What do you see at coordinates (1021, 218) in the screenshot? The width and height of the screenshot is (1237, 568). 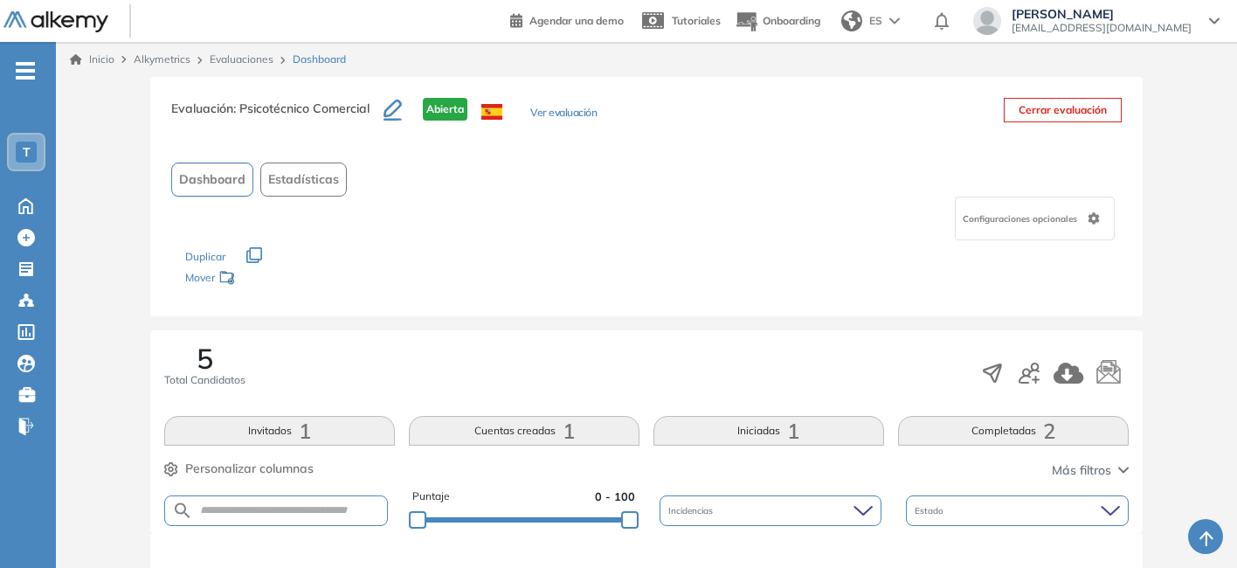 I see `span: Configuraciones opcionales` at bounding box center [1021, 218].